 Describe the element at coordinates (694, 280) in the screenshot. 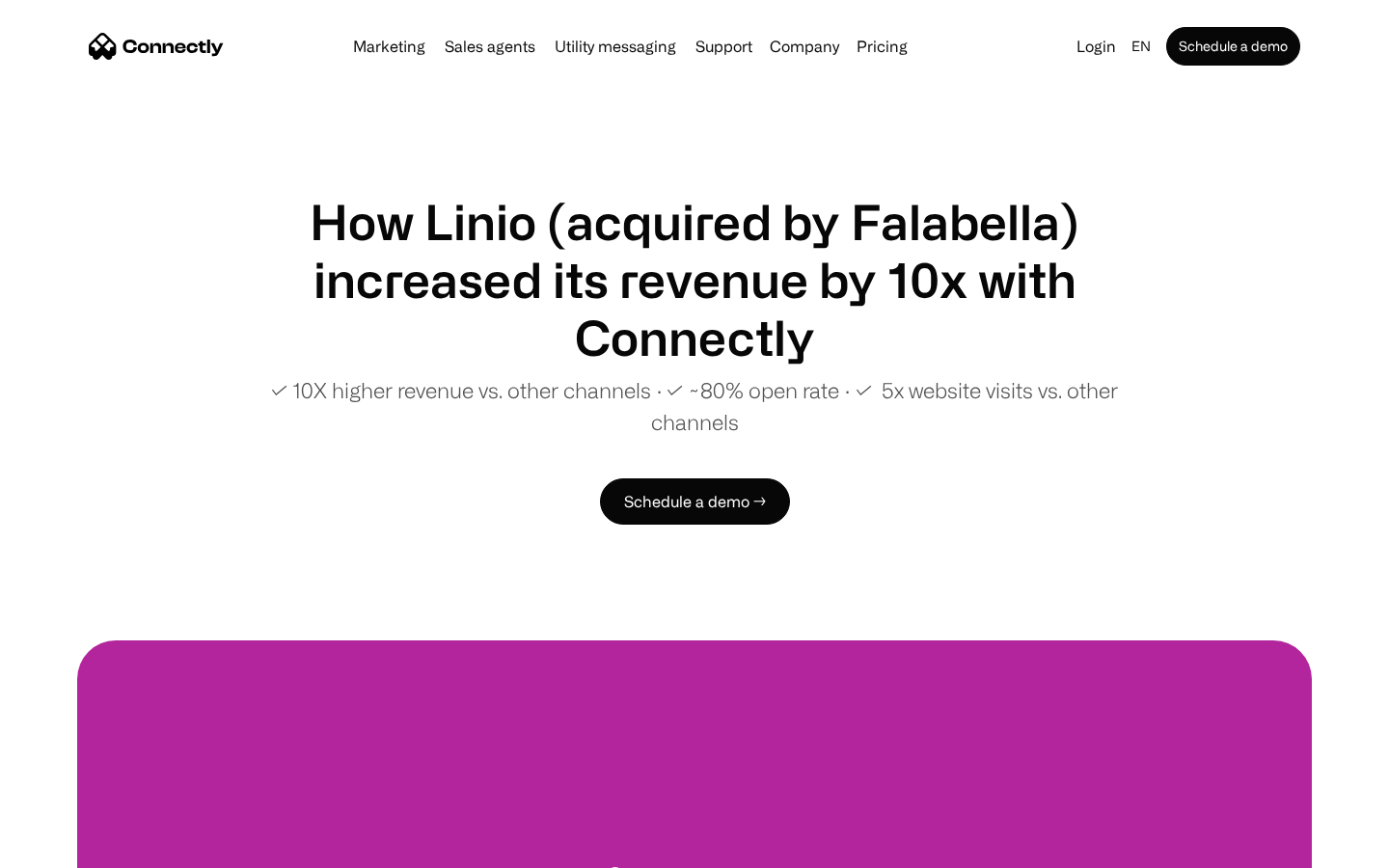

I see `h1: How Linio (acquired by Falabella) increased its revenue by 10x with Connectly` at that location.